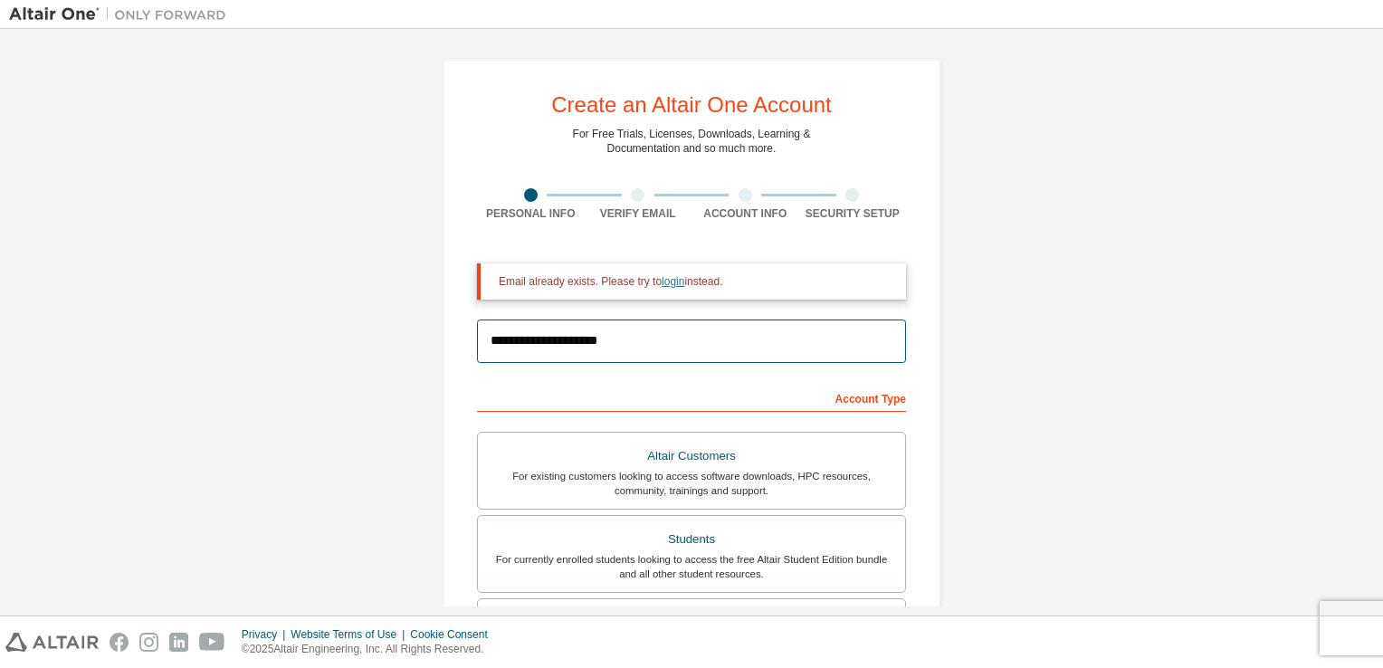 The height and width of the screenshot is (668, 1383). What do you see at coordinates (148, 642) in the screenshot?
I see `img: instagram.svg` at bounding box center [148, 642].